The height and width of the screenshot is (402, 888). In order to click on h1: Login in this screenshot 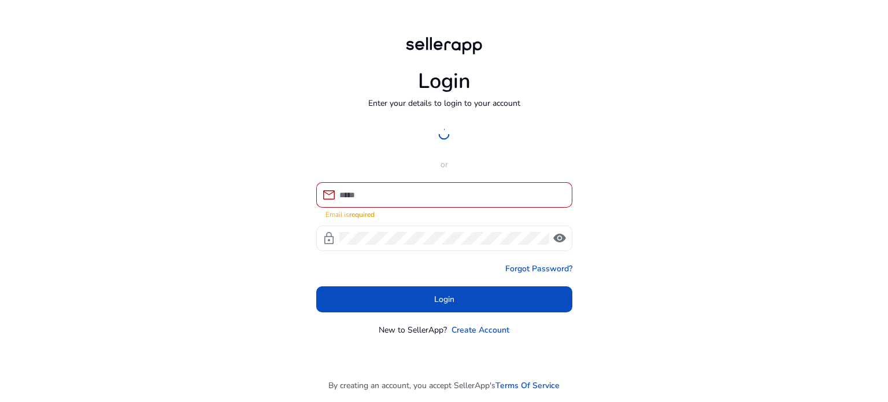, I will do `click(444, 81)`.